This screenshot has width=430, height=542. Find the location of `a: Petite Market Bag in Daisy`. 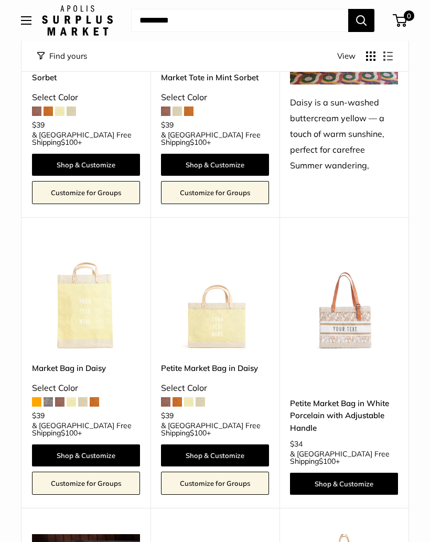

a: Petite Market Bag in Daisy is located at coordinates (215, 368).